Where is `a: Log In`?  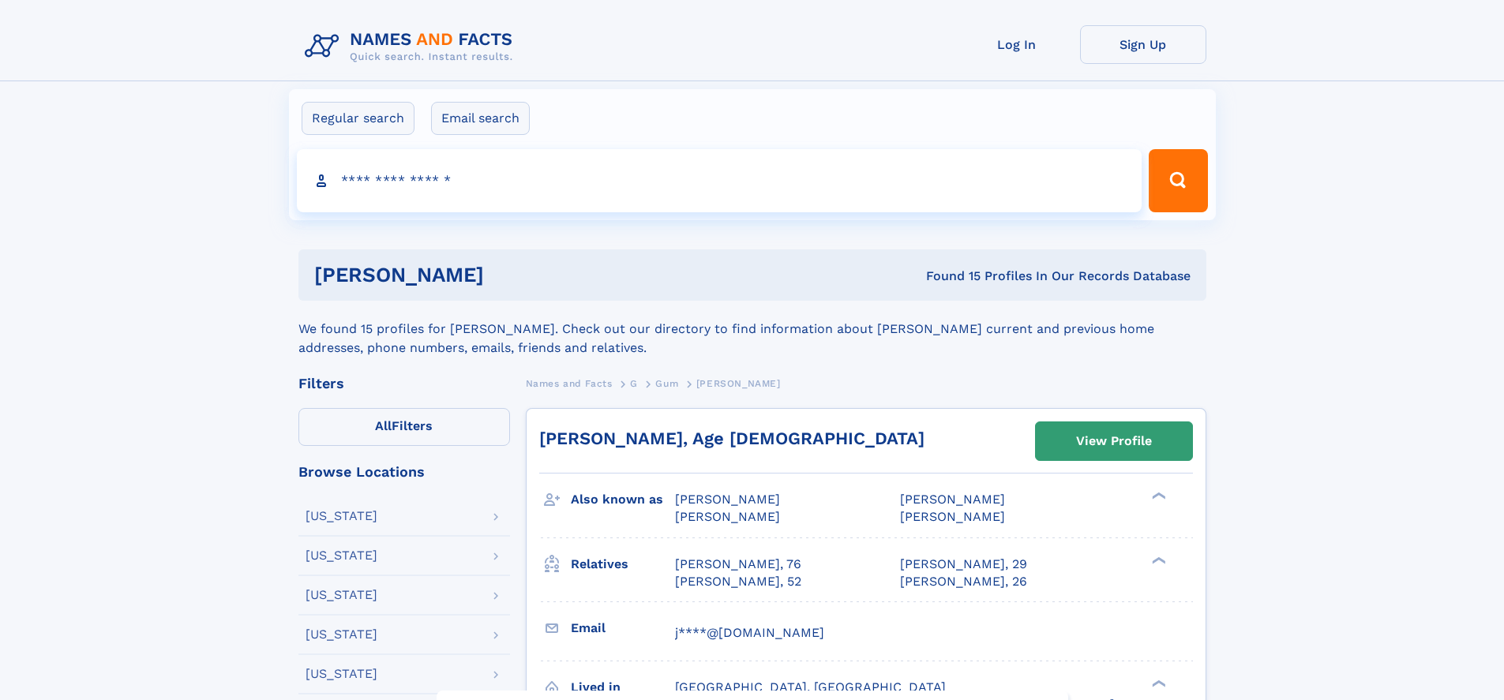 a: Log In is located at coordinates (1017, 44).